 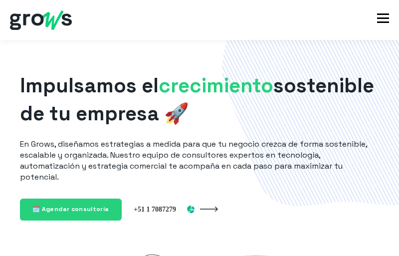 What do you see at coordinates (216, 85) in the screenshot?
I see `span: crecimiento` at bounding box center [216, 85].